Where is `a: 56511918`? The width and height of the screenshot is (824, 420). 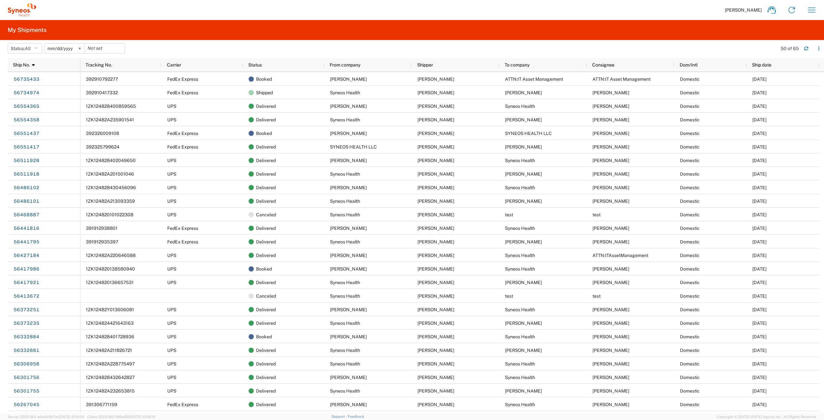 a: 56511918 is located at coordinates (26, 174).